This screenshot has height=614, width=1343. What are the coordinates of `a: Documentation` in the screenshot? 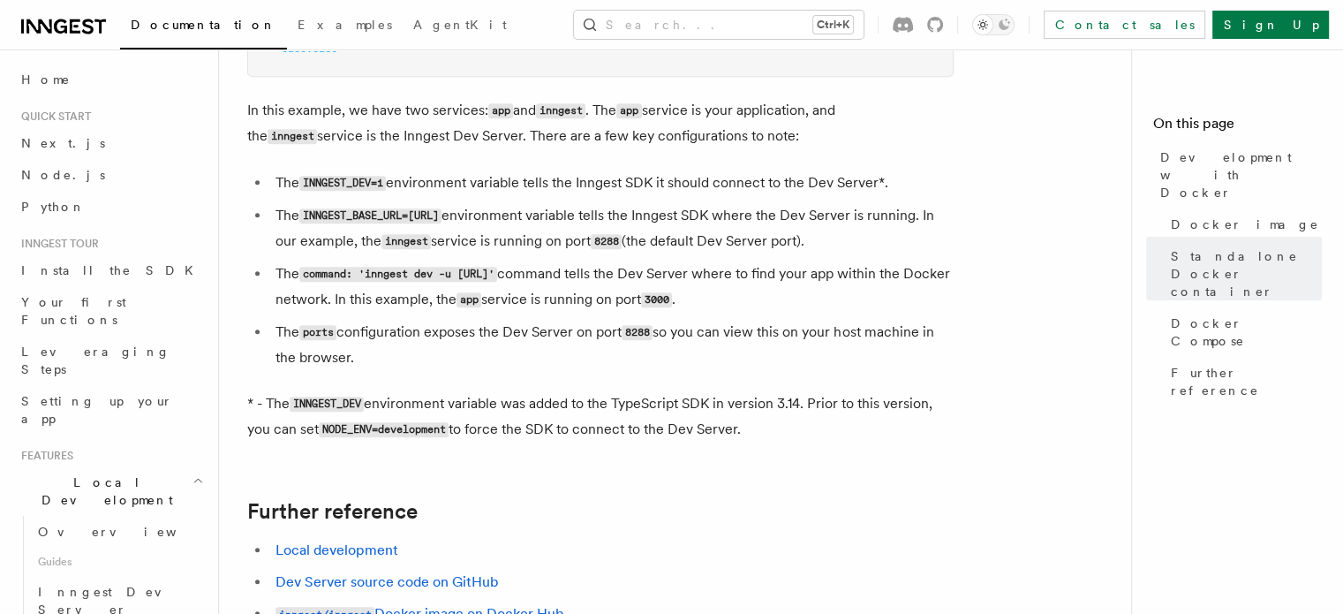 It's located at (203, 27).